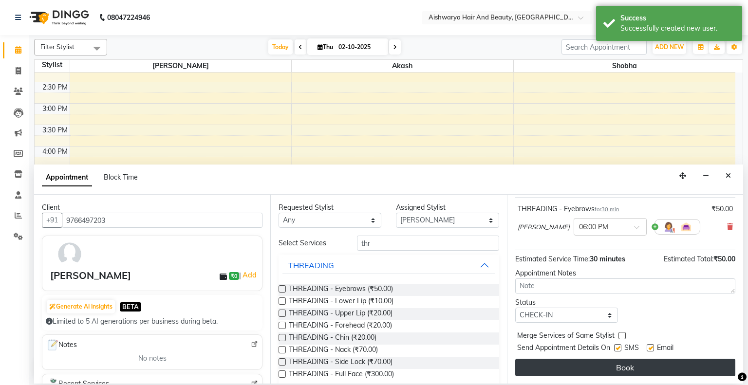  What do you see at coordinates (52, 65) in the screenshot?
I see `div: Stylist` at bounding box center [52, 65].